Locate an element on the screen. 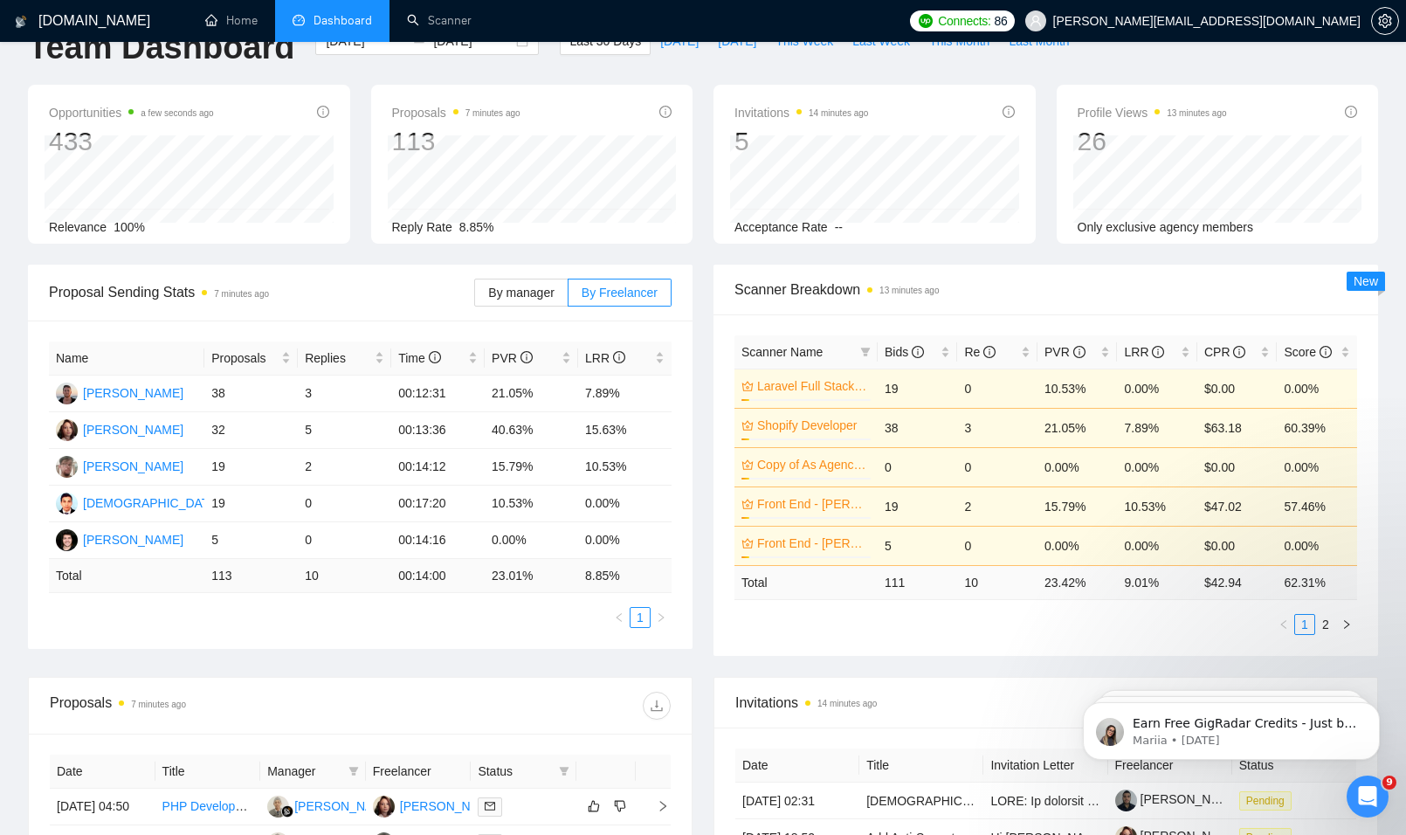 The image size is (1406, 835). td: 2 is located at coordinates (997, 506).